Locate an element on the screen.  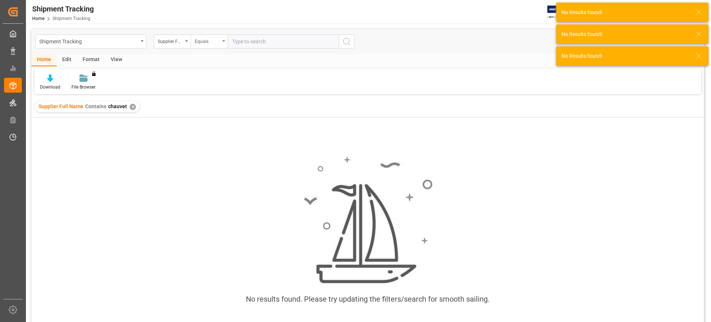
input: Type to search is located at coordinates (283, 41).